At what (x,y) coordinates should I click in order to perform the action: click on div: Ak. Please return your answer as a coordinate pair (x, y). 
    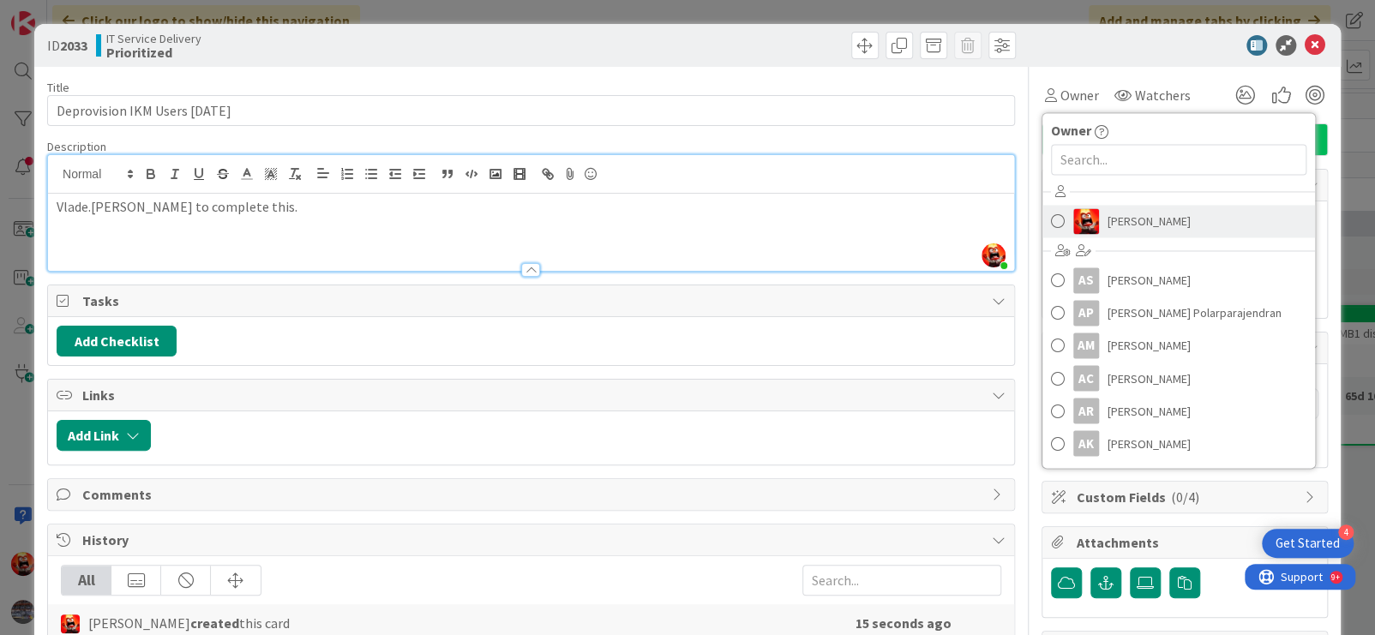
    Looking at the image, I should click on (1086, 443).